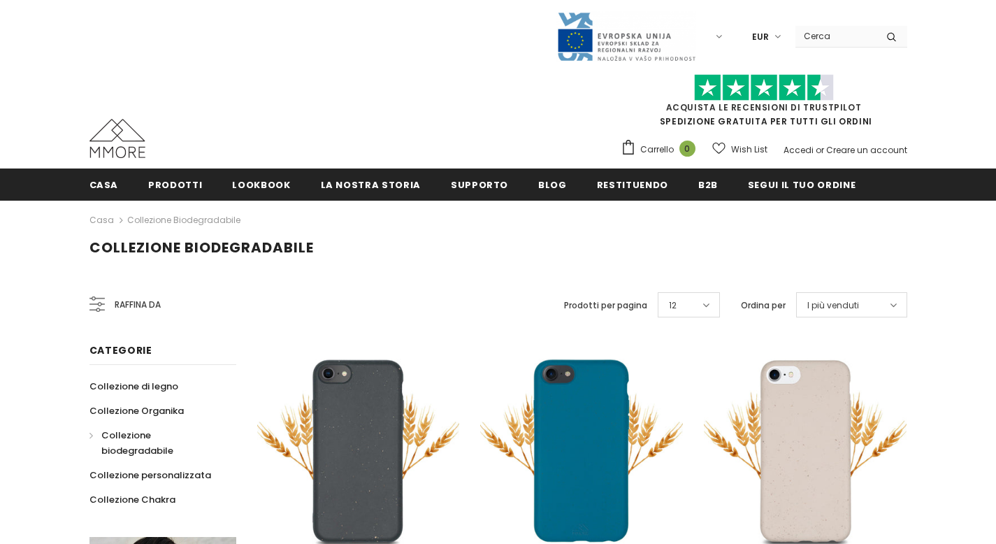 The height and width of the screenshot is (544, 996). I want to click on a: Carrello 0, so click(661, 150).